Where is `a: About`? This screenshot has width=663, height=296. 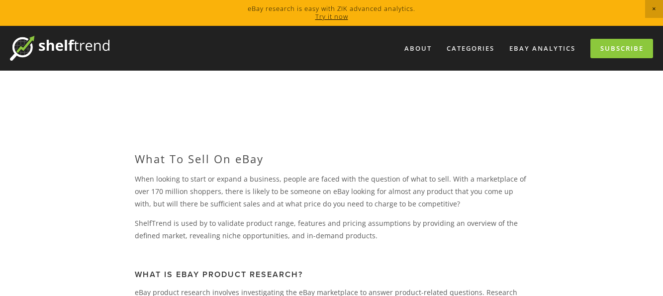
a: About is located at coordinates (418, 48).